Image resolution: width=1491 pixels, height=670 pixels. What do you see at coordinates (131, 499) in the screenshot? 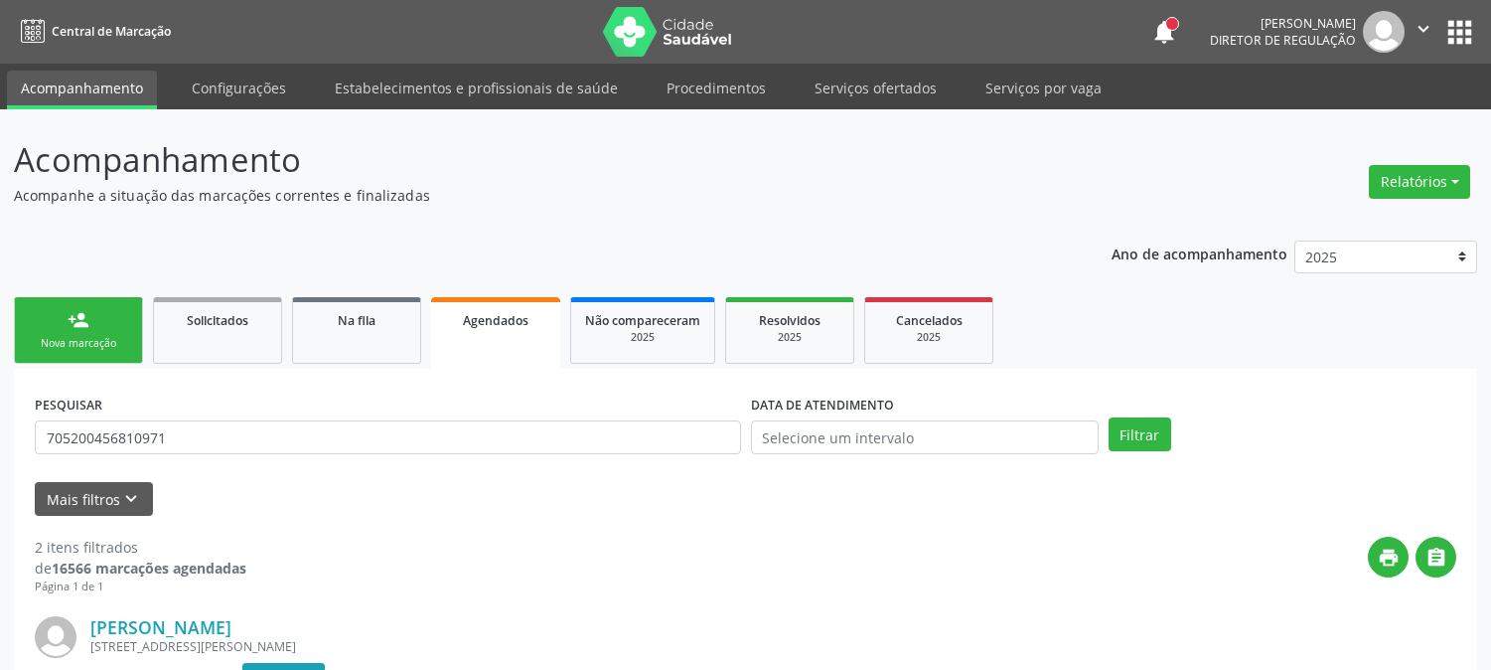
I see `i: keyboard_arrow_down` at bounding box center [131, 499].